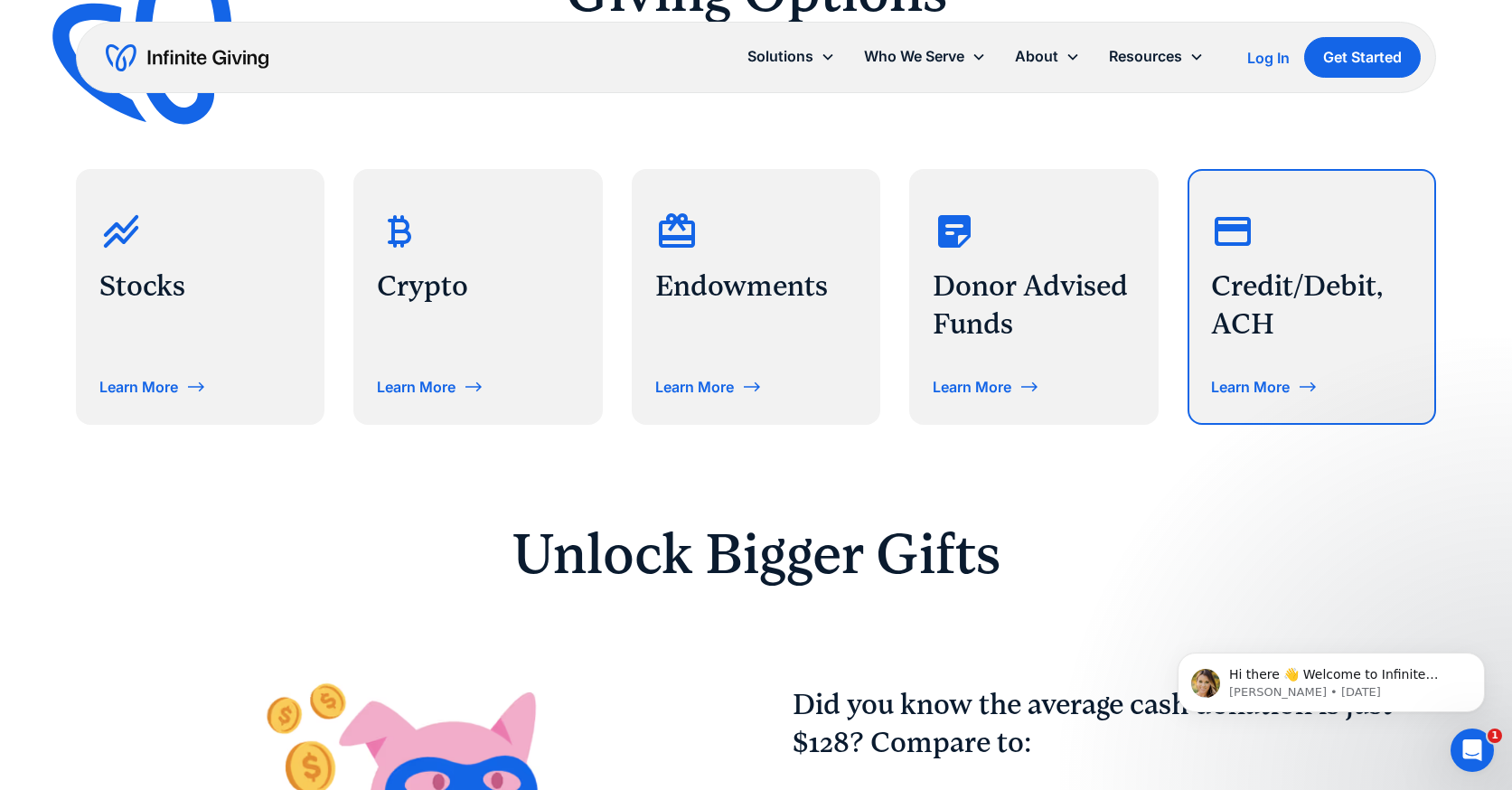 Image resolution: width=1512 pixels, height=790 pixels. Describe the element at coordinates (195, 61) in the screenshot. I see `p: Hi there 👋 Welcome to Infinite Giving. If you have any questions, just reply to this message. [GE...` at that location.